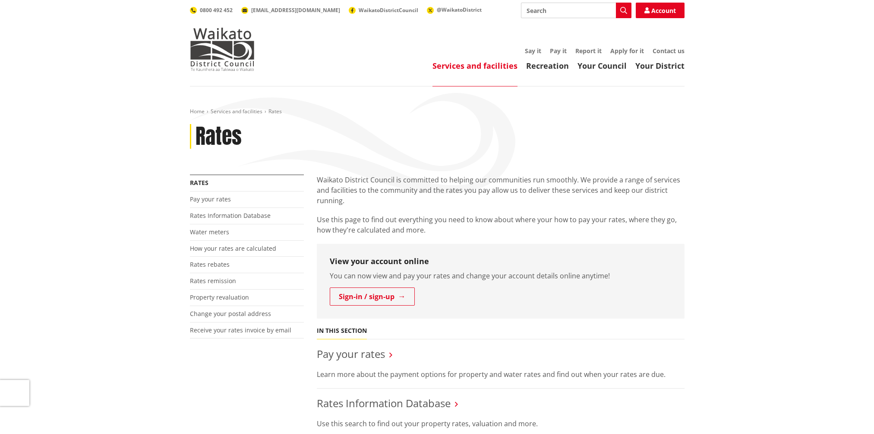  Describe the element at coordinates (437, 111) in the screenshot. I see `nav: breadcrumb` at that location.